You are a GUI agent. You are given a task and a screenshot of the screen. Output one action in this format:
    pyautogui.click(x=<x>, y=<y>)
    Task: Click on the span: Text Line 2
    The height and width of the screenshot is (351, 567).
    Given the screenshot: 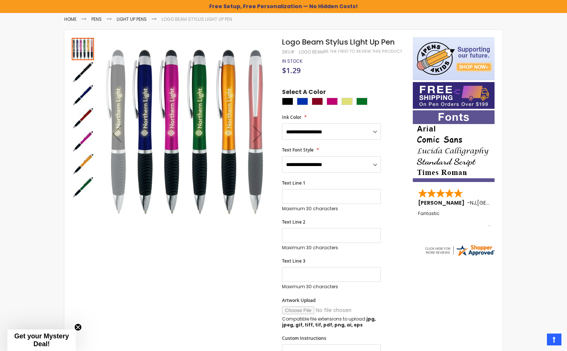 What is the action you would take?
    pyautogui.click(x=294, y=222)
    